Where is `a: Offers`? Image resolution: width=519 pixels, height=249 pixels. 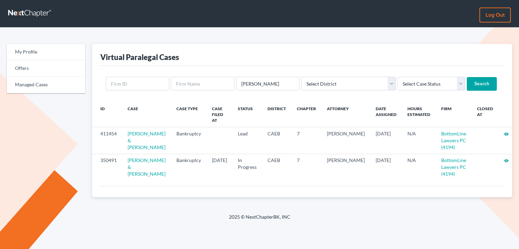 a: Offers is located at coordinates (46, 69).